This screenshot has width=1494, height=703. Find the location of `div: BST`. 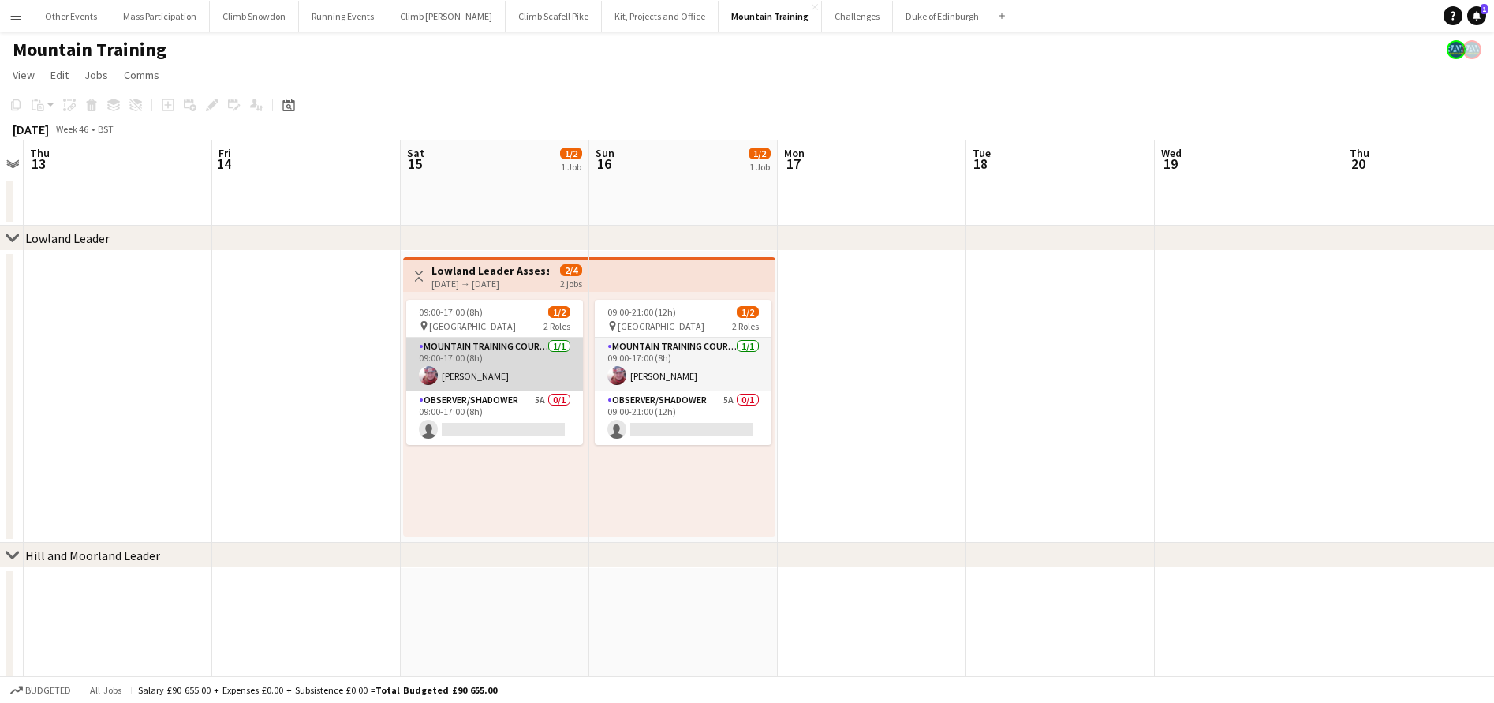

div: BST is located at coordinates (106, 129).